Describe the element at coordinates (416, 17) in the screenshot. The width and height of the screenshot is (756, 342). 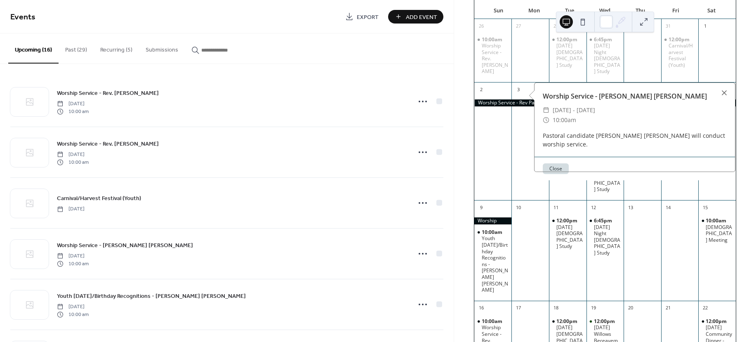
I see `a: Add Event` at that location.